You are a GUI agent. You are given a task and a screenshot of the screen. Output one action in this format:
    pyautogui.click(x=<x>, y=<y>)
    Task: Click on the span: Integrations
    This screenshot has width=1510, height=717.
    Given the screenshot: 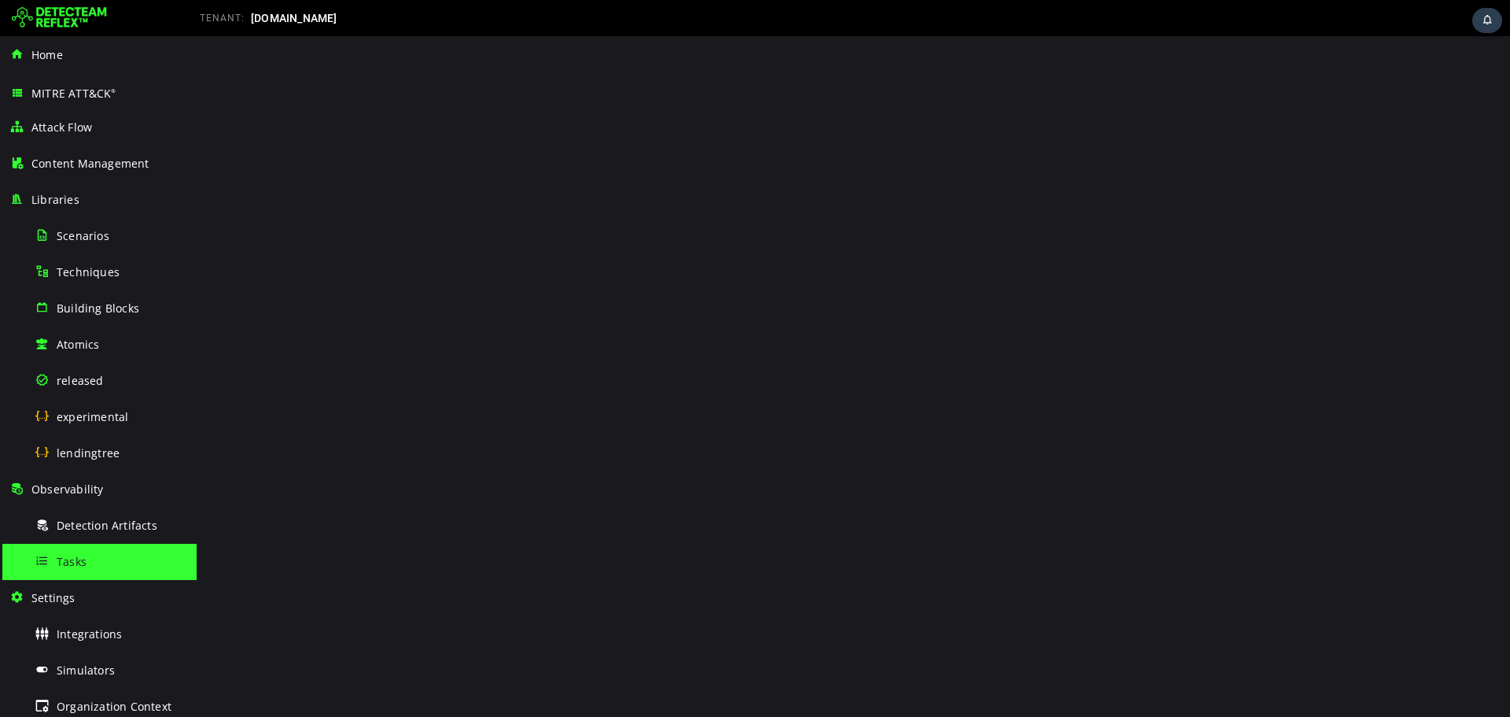 What is the action you would take?
    pyautogui.click(x=89, y=633)
    